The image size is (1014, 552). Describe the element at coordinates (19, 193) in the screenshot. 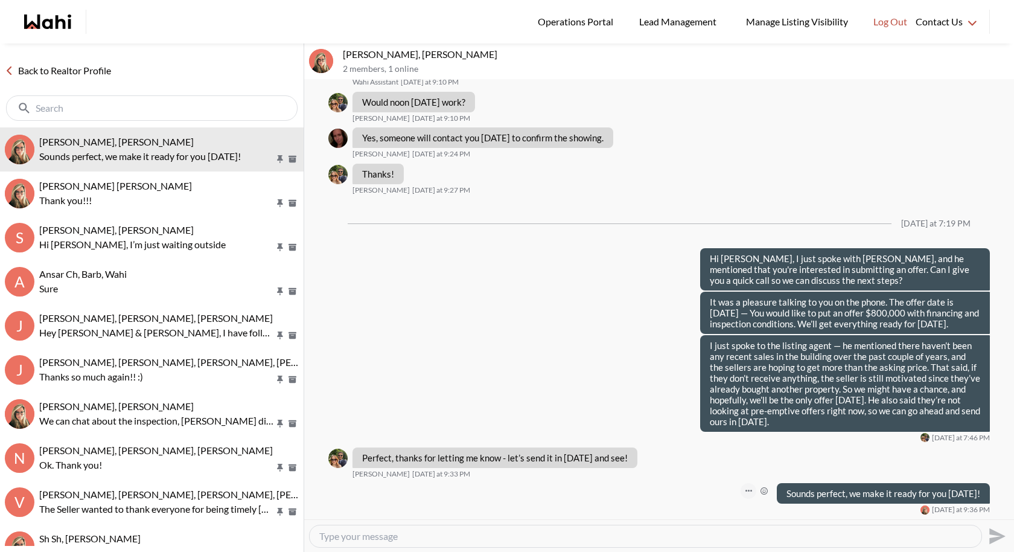

I see `img: K` at that location.